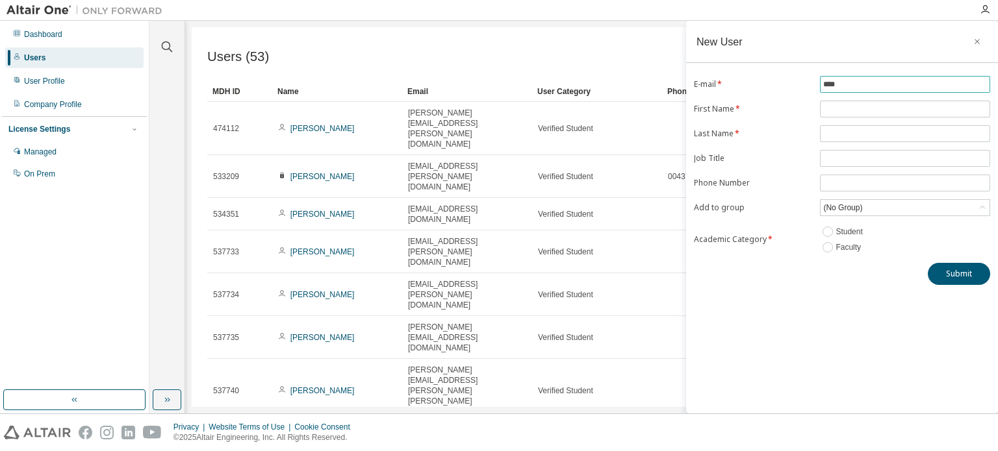 This screenshot has height=451, width=998. What do you see at coordinates (226, 338) in the screenshot?
I see `span: 537735` at bounding box center [226, 338].